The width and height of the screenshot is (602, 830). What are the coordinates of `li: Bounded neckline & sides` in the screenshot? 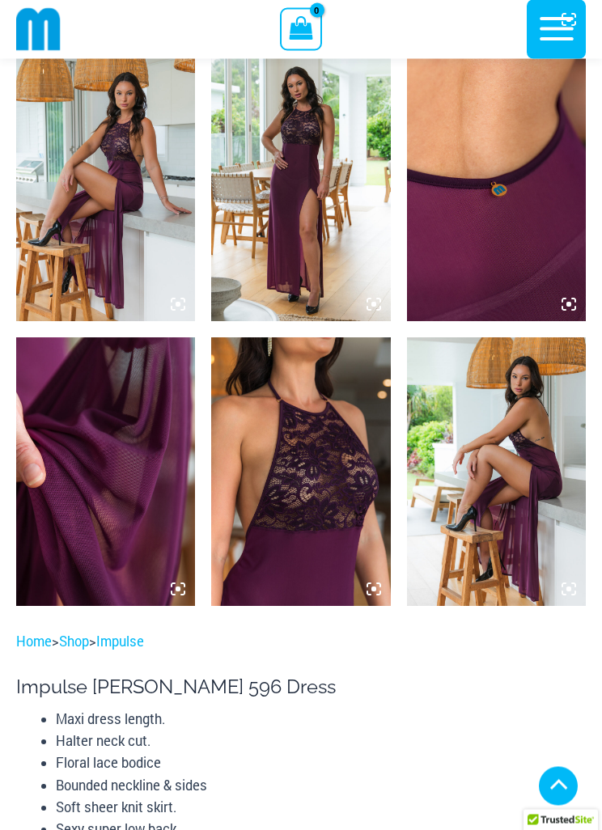 It's located at (320, 785).